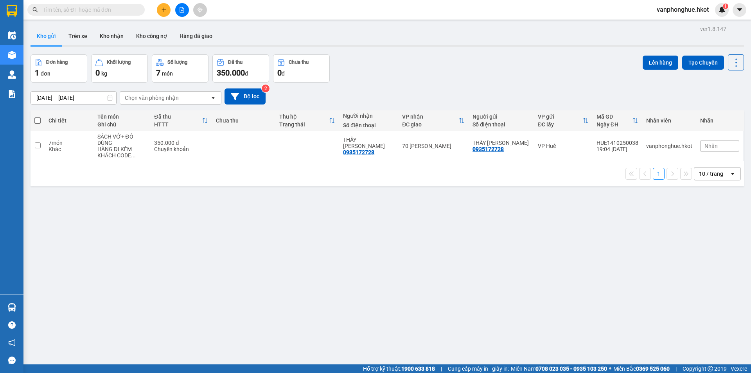 The width and height of the screenshot is (751, 373). Describe the element at coordinates (711, 174) in the screenshot. I see `div: 10 / trang` at that location.